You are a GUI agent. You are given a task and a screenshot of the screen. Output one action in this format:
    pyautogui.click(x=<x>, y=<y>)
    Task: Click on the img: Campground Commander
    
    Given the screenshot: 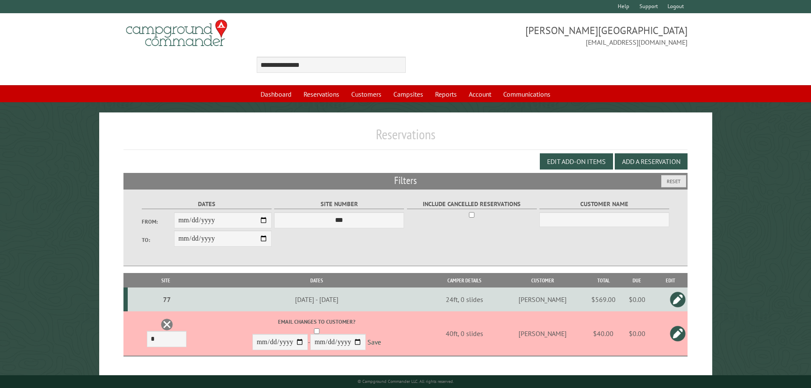 What is the action you would take?
    pyautogui.click(x=177, y=33)
    